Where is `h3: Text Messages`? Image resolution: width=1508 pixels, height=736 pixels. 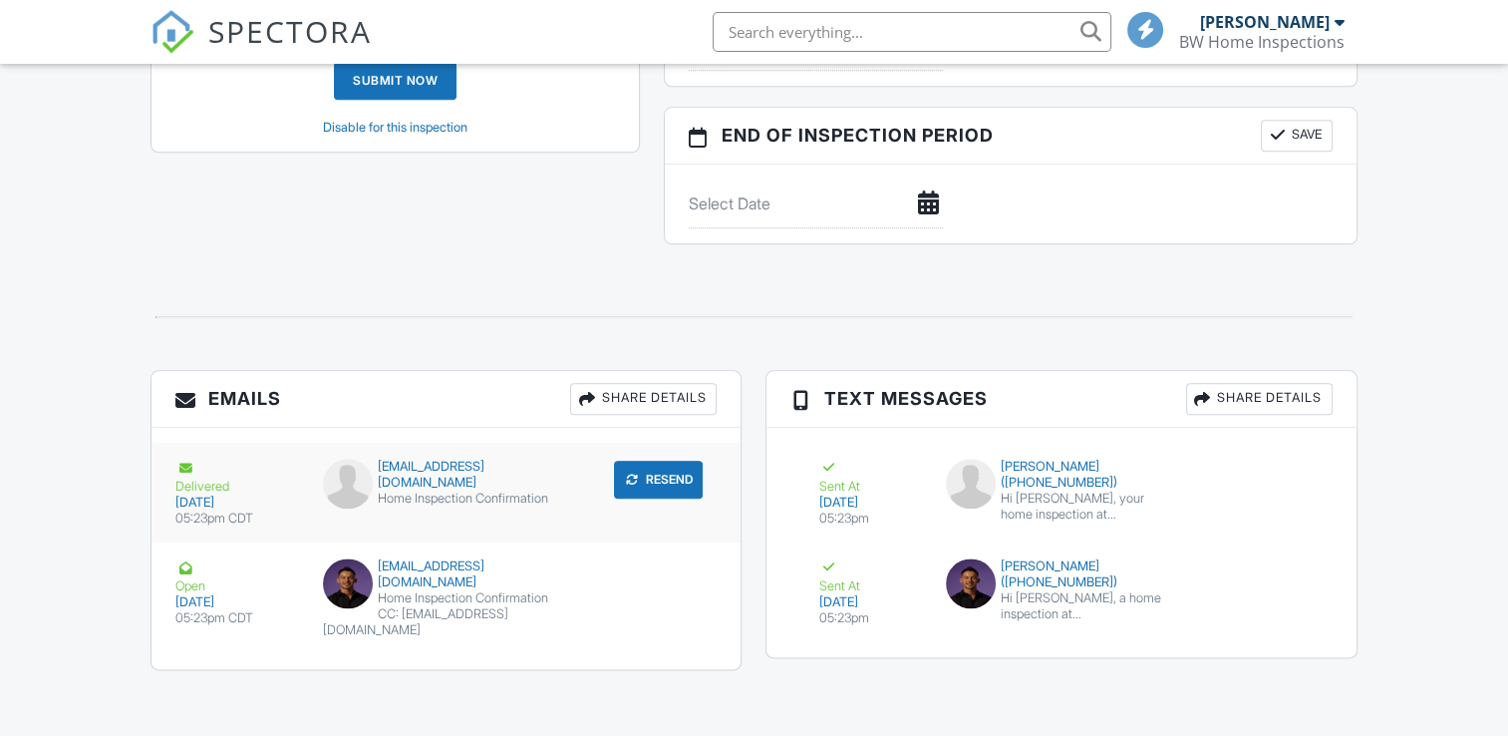
h3: Text Messages is located at coordinates (1060, 399).